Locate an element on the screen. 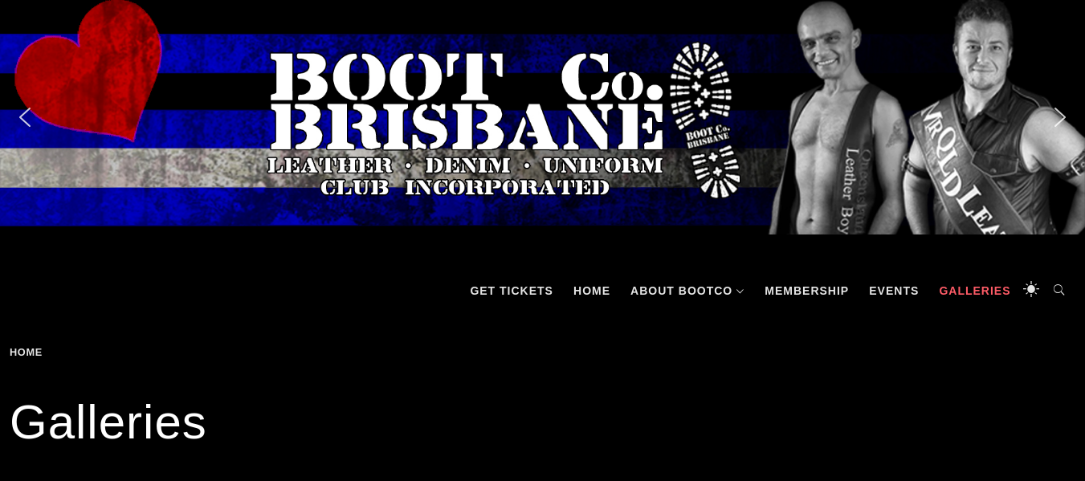 This screenshot has height=481, width=1085. a: GET TICKETS is located at coordinates (512, 291).